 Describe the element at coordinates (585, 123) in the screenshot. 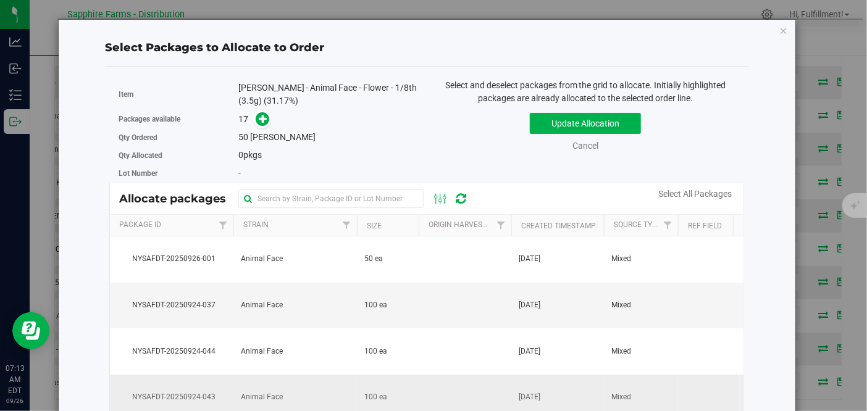

I see `button: Update Allocation` at that location.